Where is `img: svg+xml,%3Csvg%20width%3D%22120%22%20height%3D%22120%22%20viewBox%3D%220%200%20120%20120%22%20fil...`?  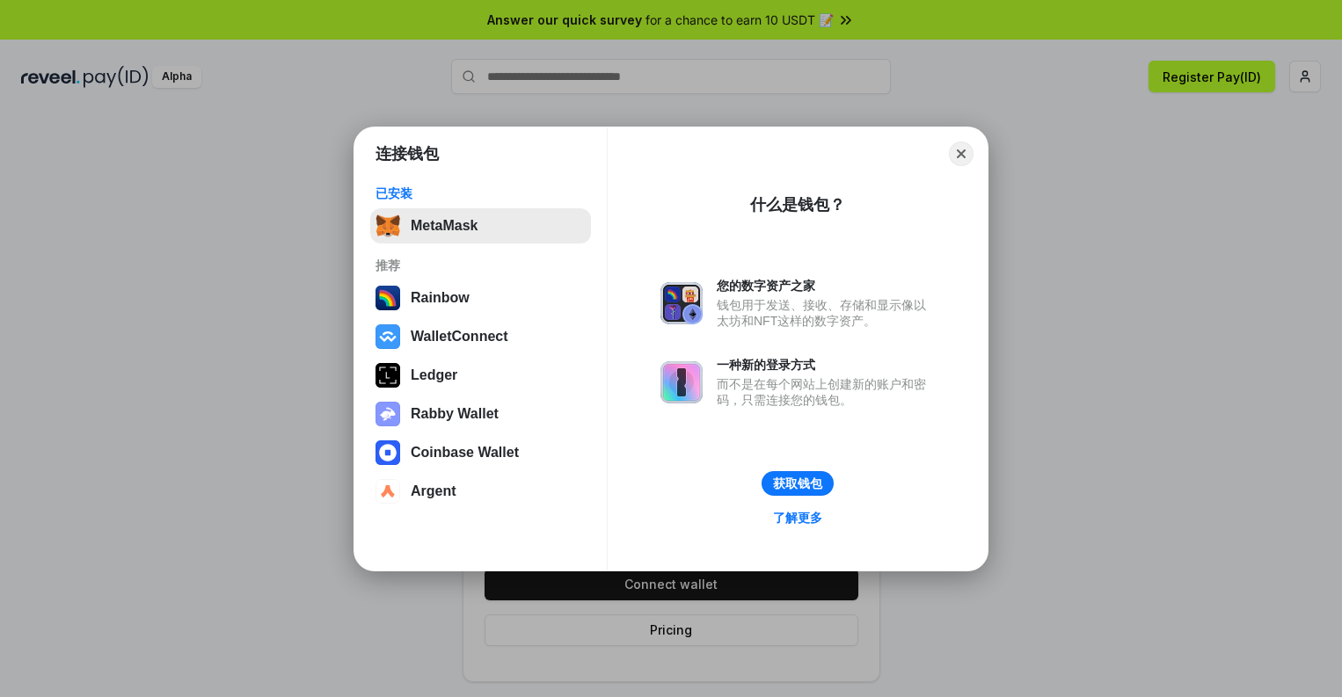 img: svg+xml,%3Csvg%20width%3D%22120%22%20height%3D%22120%22%20viewBox%3D%220%200%20120%20120%22%20fil... is located at coordinates (388, 298).